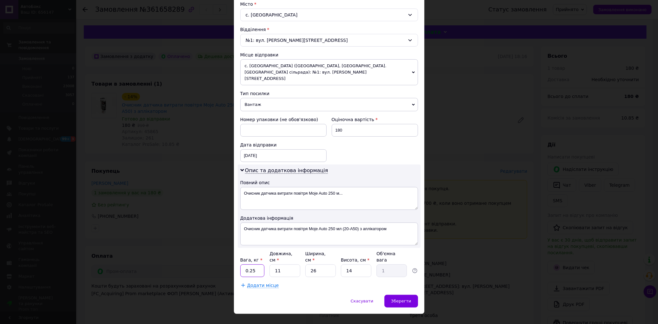 Image resolution: width=658 pixels, height=324 pixels. Describe the element at coordinates (329, 105) in the screenshot. I see `span: Вантаж` at that location.